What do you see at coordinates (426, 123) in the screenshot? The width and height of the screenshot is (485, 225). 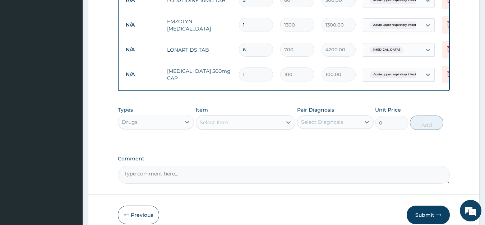 I see `button: Add` at bounding box center [426, 123].